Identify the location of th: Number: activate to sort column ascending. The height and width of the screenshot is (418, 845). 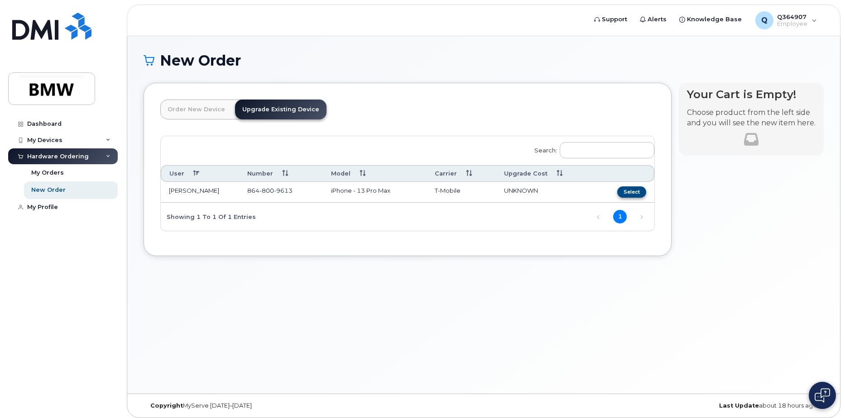
(281, 173).